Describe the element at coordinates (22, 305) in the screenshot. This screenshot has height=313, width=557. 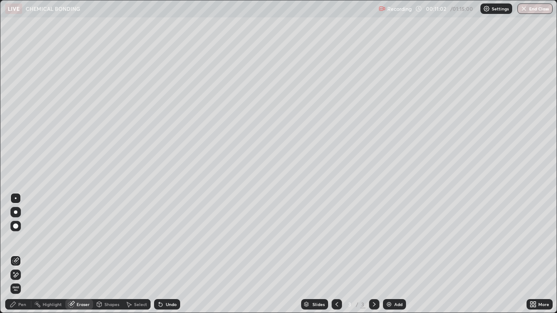
I see `div: Pen` at that location.